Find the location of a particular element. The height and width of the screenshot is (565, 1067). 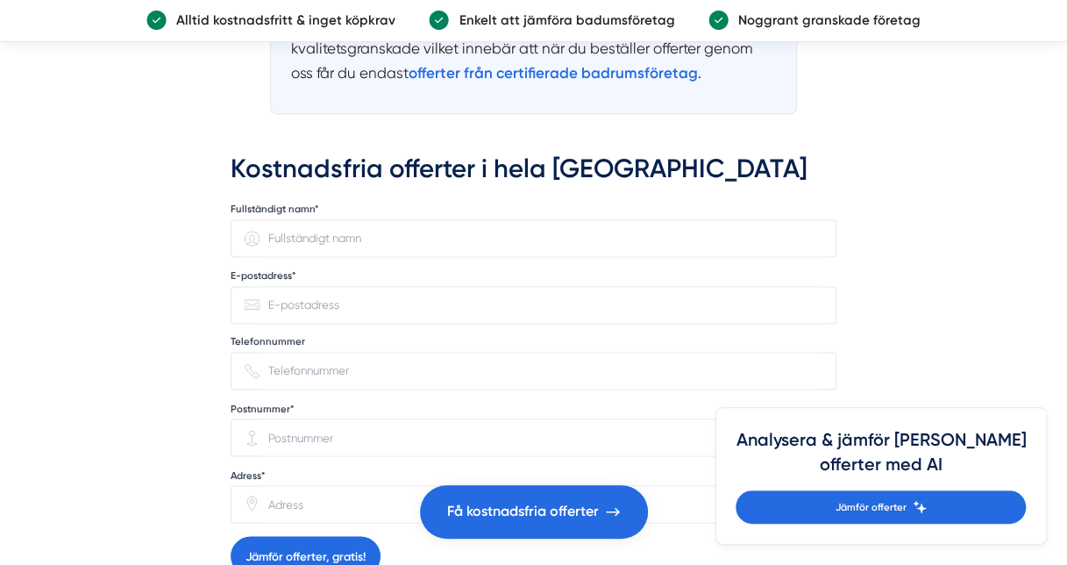

strong: offerter från certifierade badrumsföretag is located at coordinates (553, 73).